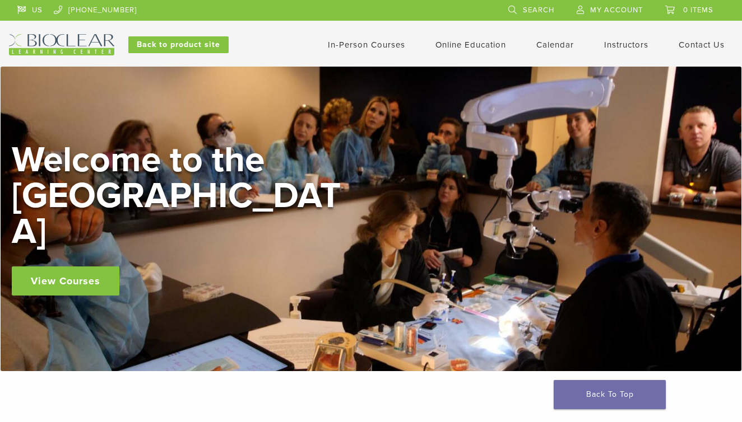  I want to click on span: 0 items, so click(698, 10).